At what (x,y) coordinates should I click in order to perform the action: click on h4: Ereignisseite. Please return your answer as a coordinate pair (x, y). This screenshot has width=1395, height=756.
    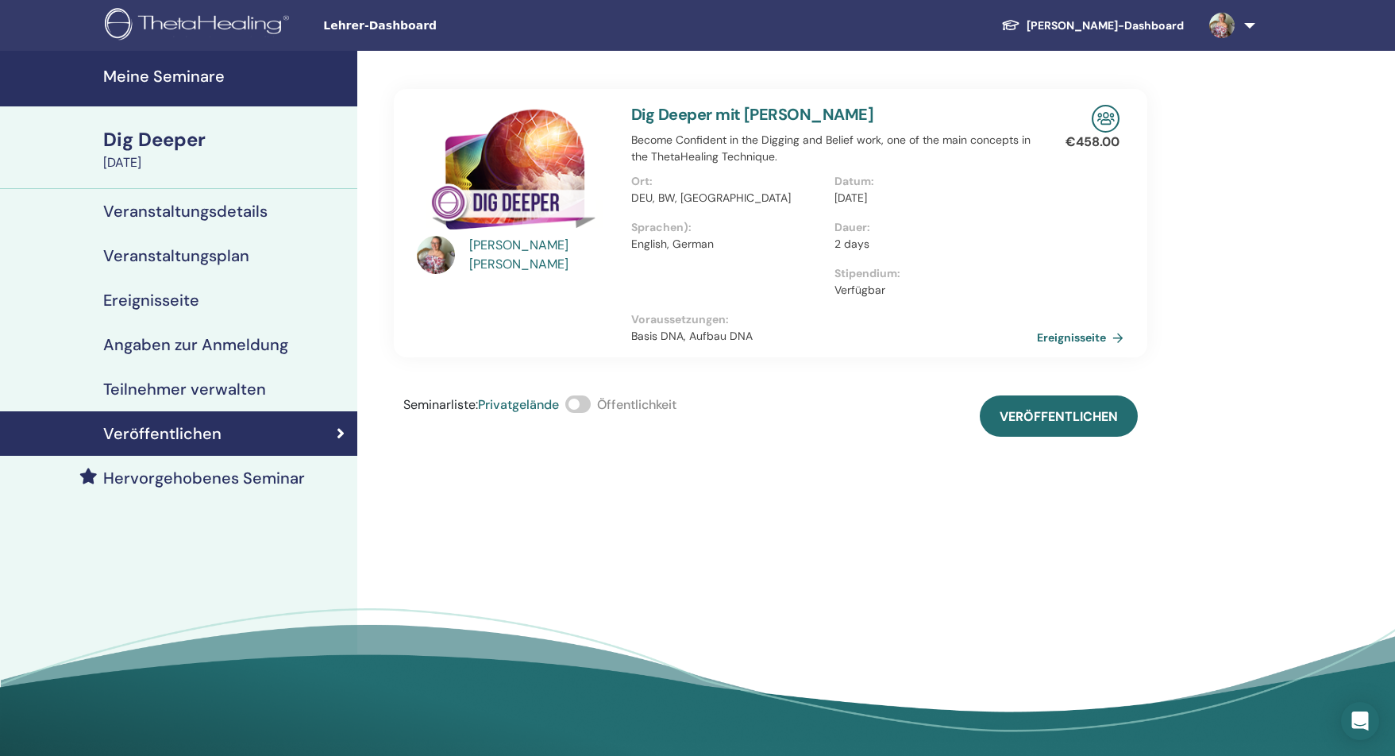
    Looking at the image, I should click on (151, 300).